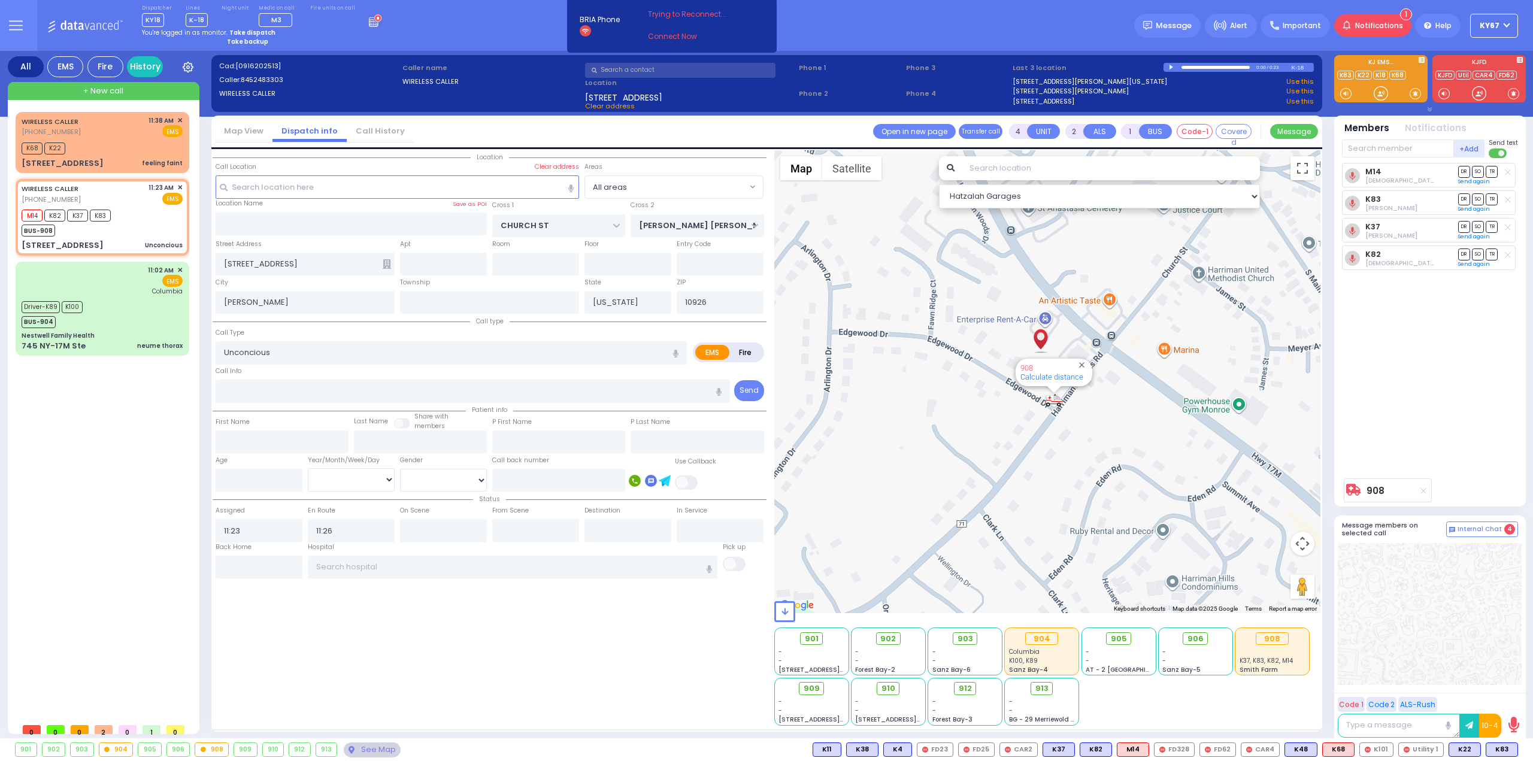 This screenshot has height=761, width=1533. Describe the element at coordinates (695, 462) in the screenshot. I see `label: Use Callback` at that location.